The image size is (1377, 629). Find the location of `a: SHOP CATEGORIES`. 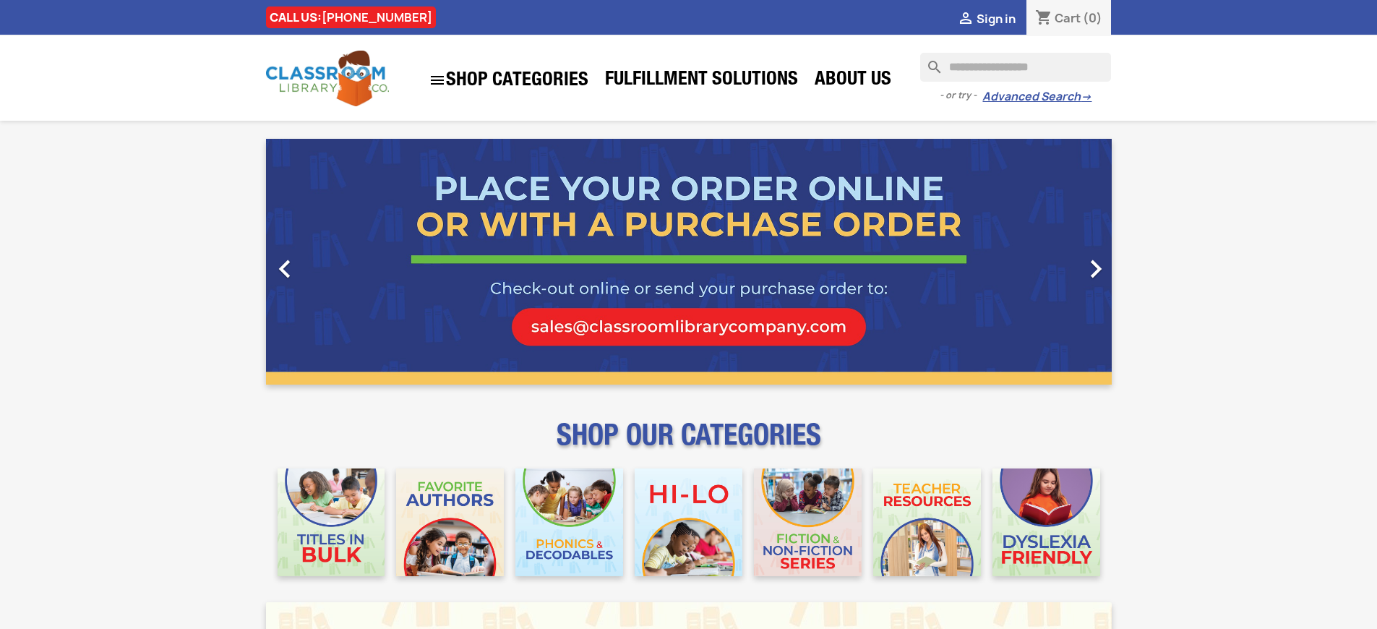

a: SHOP CATEGORIES is located at coordinates (508, 80).